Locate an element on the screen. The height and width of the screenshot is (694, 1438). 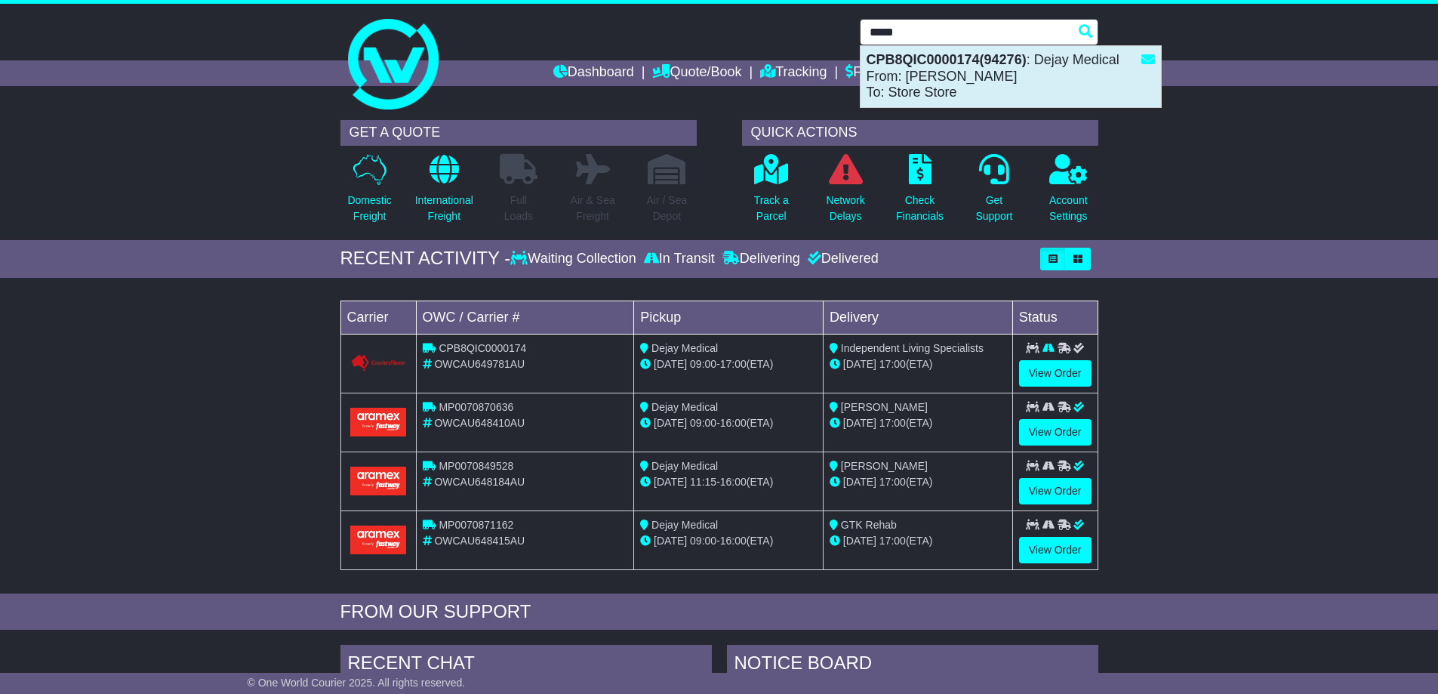
a: Tracking is located at coordinates (793, 73).